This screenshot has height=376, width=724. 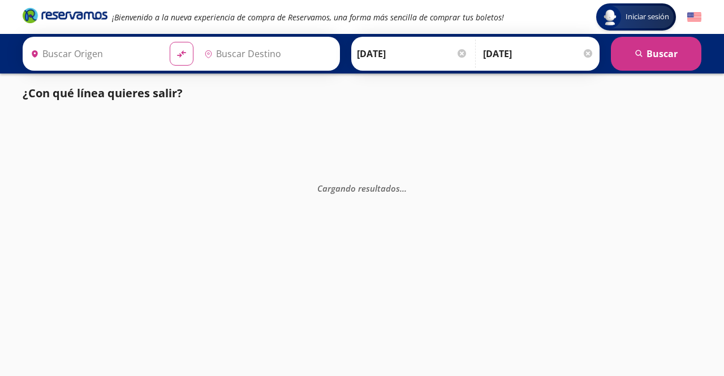 What do you see at coordinates (308, 17) in the screenshot?
I see `em: ¡Bienvenido a la nueva experiencia de compra de Reservamos, una forma más sencilla de comprar tus...` at bounding box center [308, 17].